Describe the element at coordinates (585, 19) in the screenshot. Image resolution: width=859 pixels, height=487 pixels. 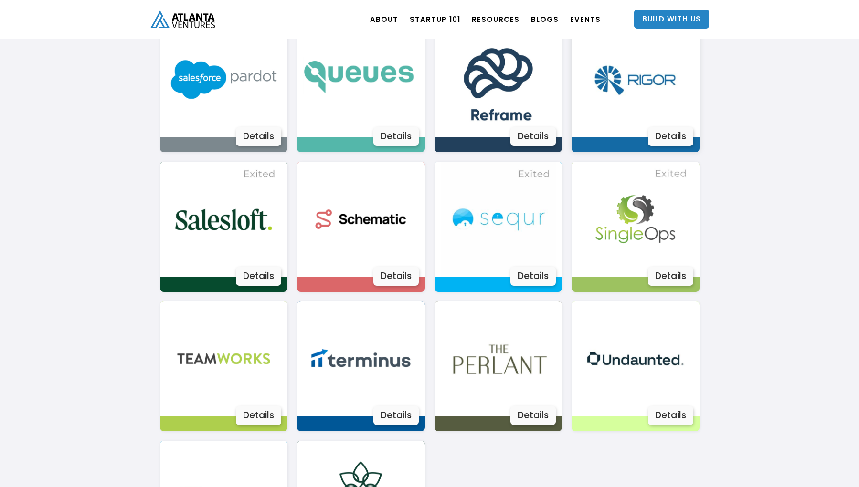
I see `a: EVENTS` at that location.